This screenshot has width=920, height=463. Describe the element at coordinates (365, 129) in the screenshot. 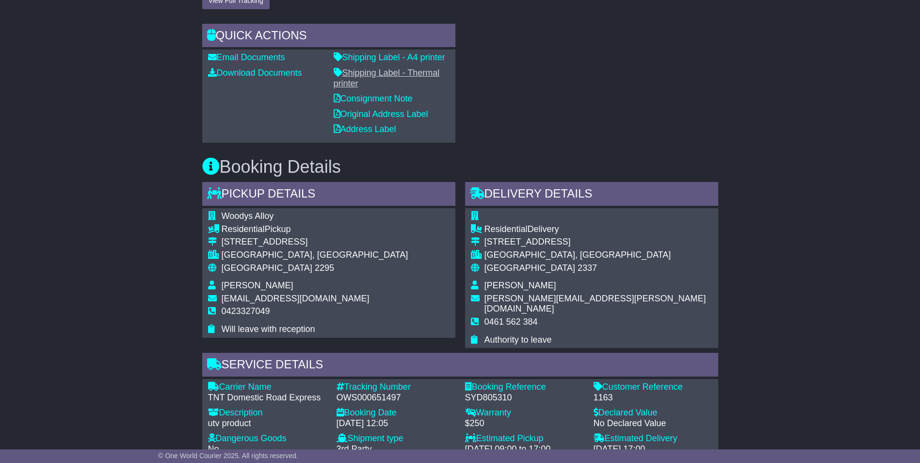

I see `a: Address Label` at that location.